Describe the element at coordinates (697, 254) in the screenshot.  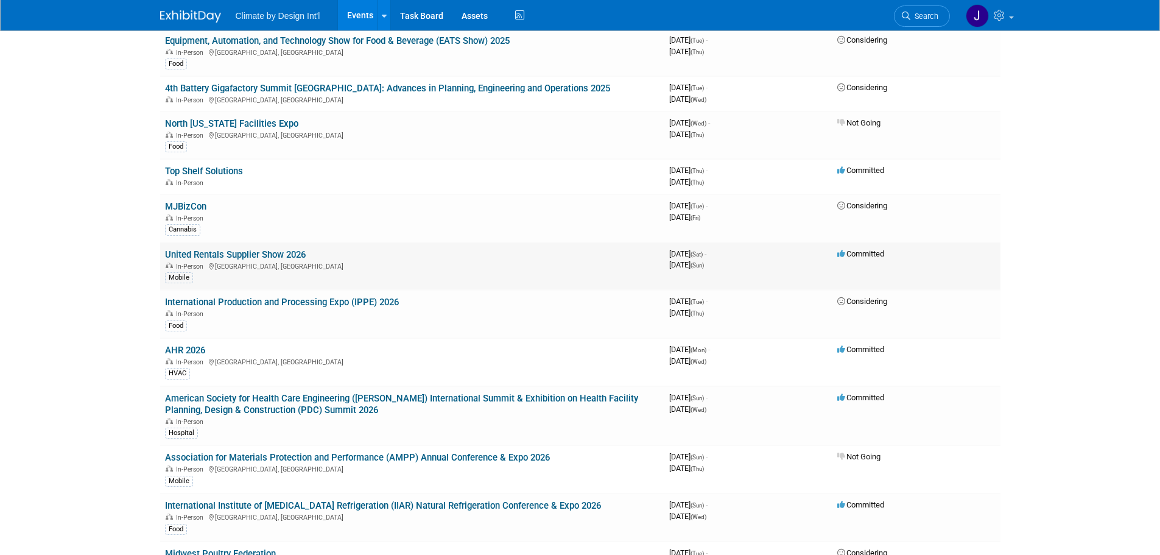
I see `span: (Sat)` at that location.